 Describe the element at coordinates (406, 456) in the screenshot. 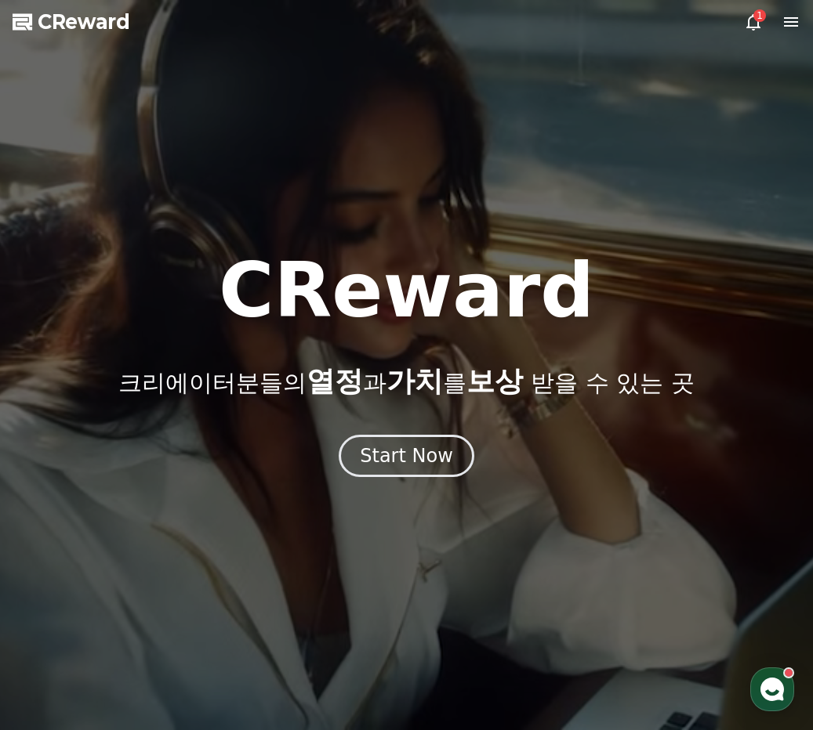

I see `div: Start Now` at that location.